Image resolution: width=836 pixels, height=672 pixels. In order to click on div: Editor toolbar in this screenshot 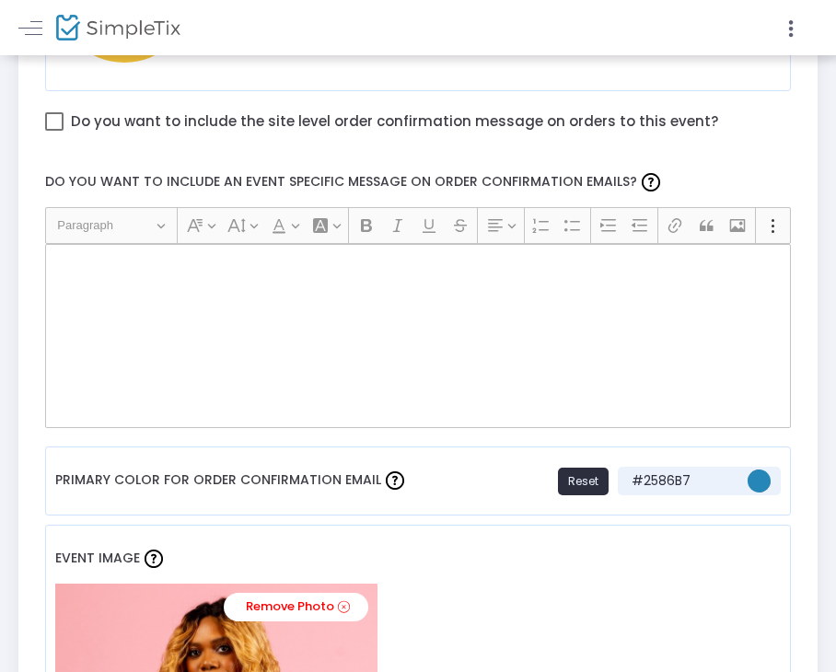, I will do `click(418, 226)`.